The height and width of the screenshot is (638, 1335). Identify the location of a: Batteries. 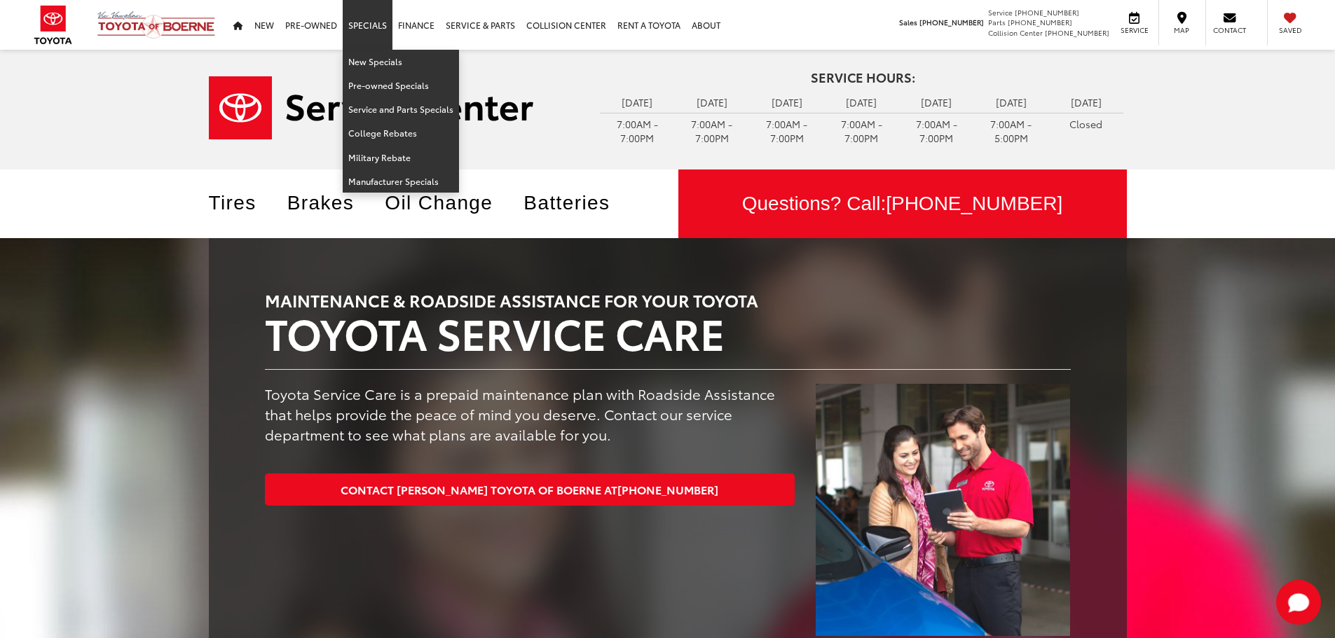
(577, 202).